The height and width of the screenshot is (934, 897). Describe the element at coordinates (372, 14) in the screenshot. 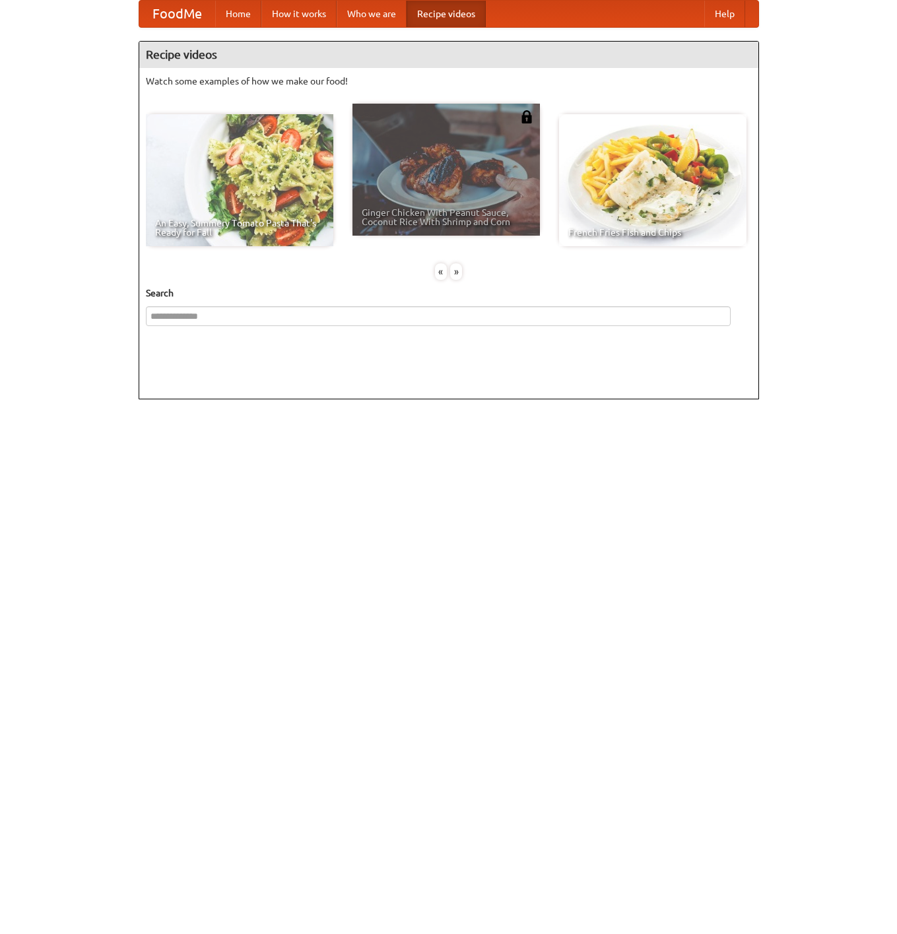

I see `a: Who we are` at that location.